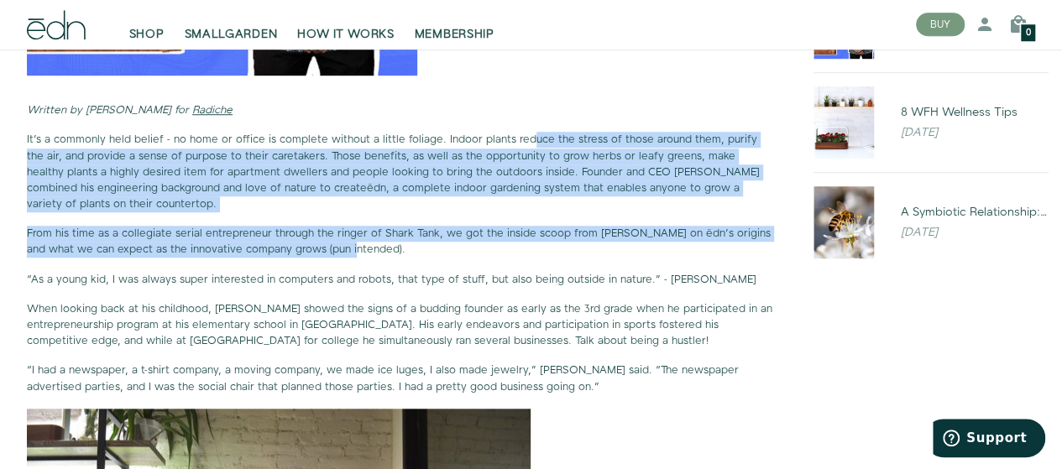  What do you see at coordinates (64, 19) in the screenshot?
I see `span: Support` at bounding box center [64, 19].